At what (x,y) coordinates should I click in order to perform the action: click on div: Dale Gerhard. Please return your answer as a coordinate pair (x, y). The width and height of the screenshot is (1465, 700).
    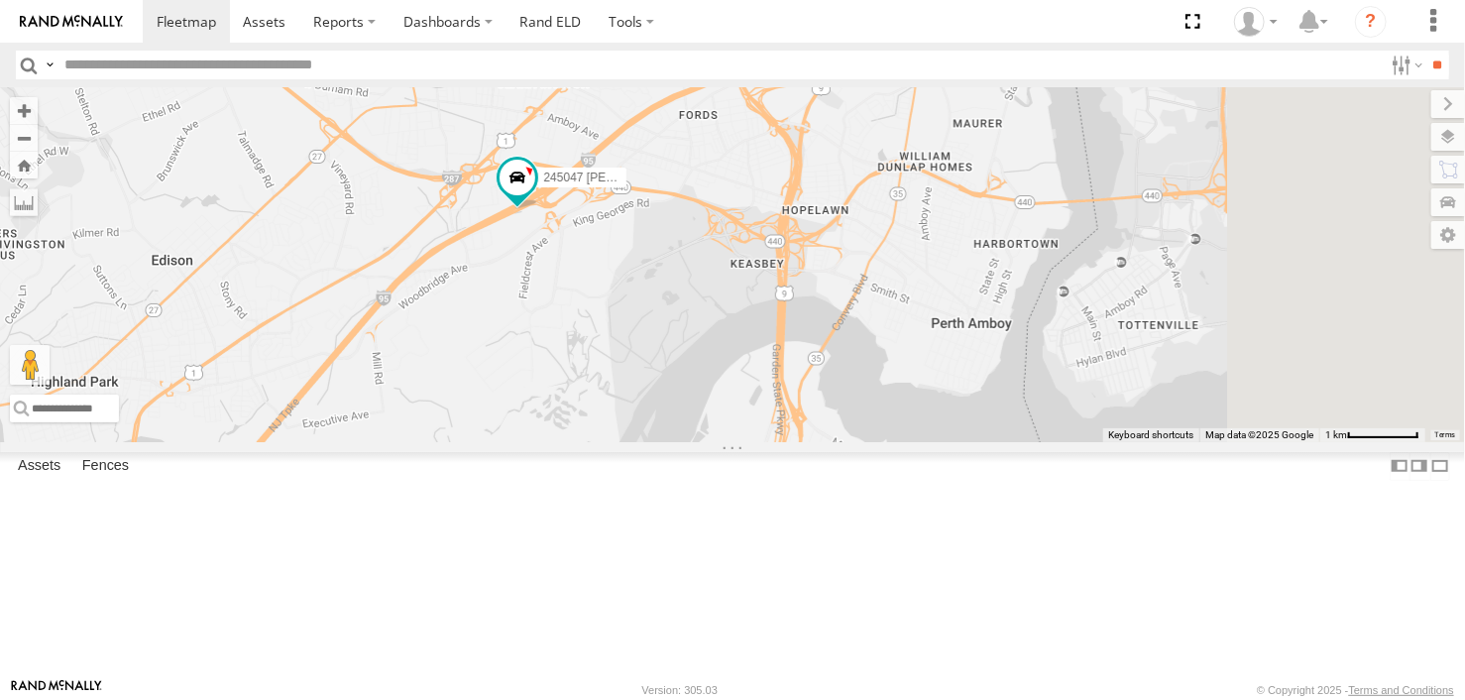
    Looking at the image, I should click on (1256, 22).